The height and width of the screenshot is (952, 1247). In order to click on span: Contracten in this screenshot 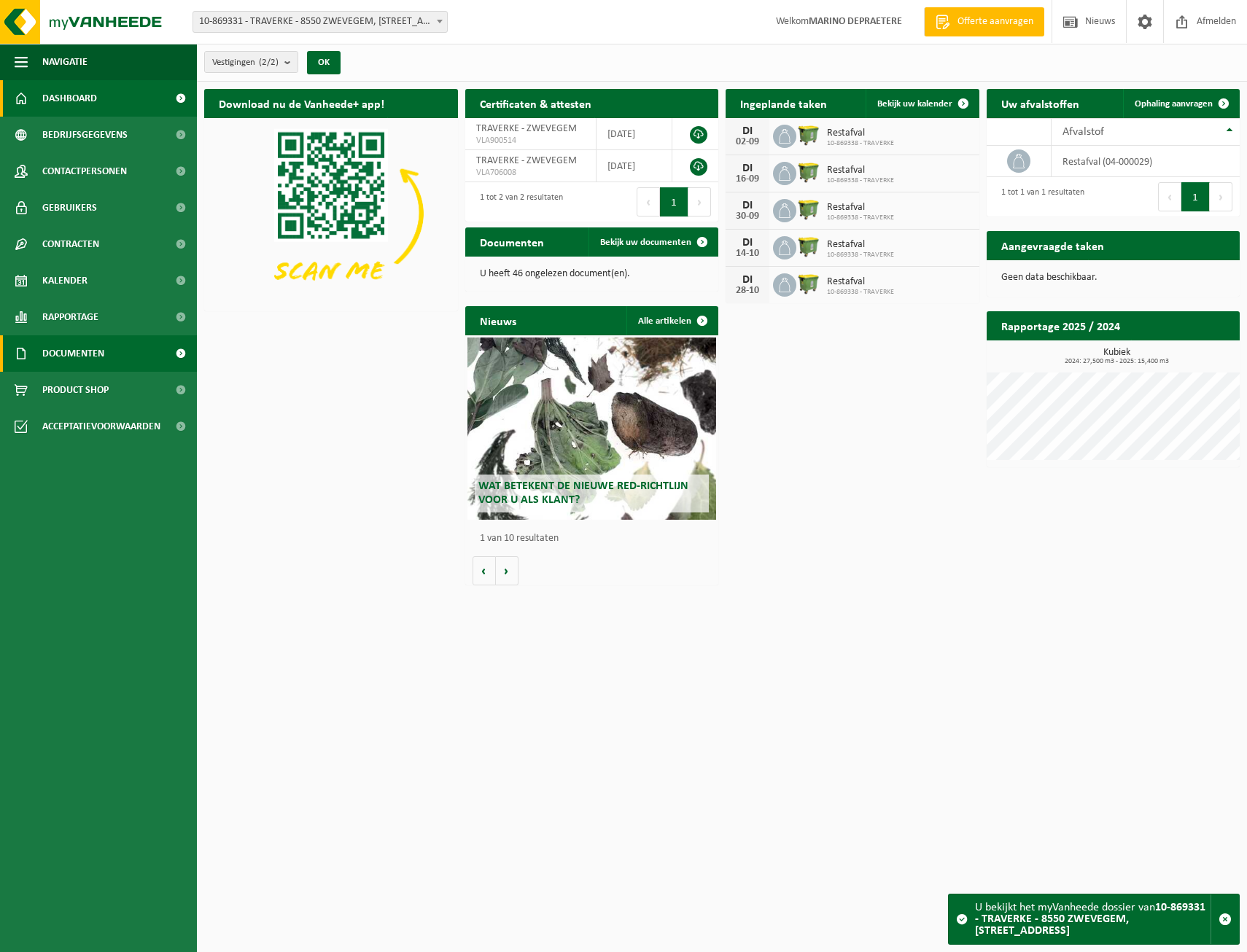, I will do `click(71, 245)`.